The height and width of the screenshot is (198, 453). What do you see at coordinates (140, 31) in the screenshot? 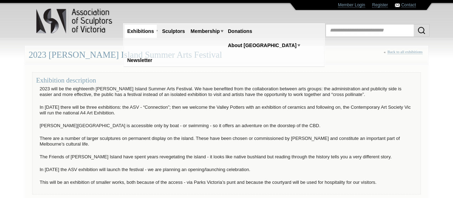
I see `a: Exhibitions` at bounding box center [140, 31].